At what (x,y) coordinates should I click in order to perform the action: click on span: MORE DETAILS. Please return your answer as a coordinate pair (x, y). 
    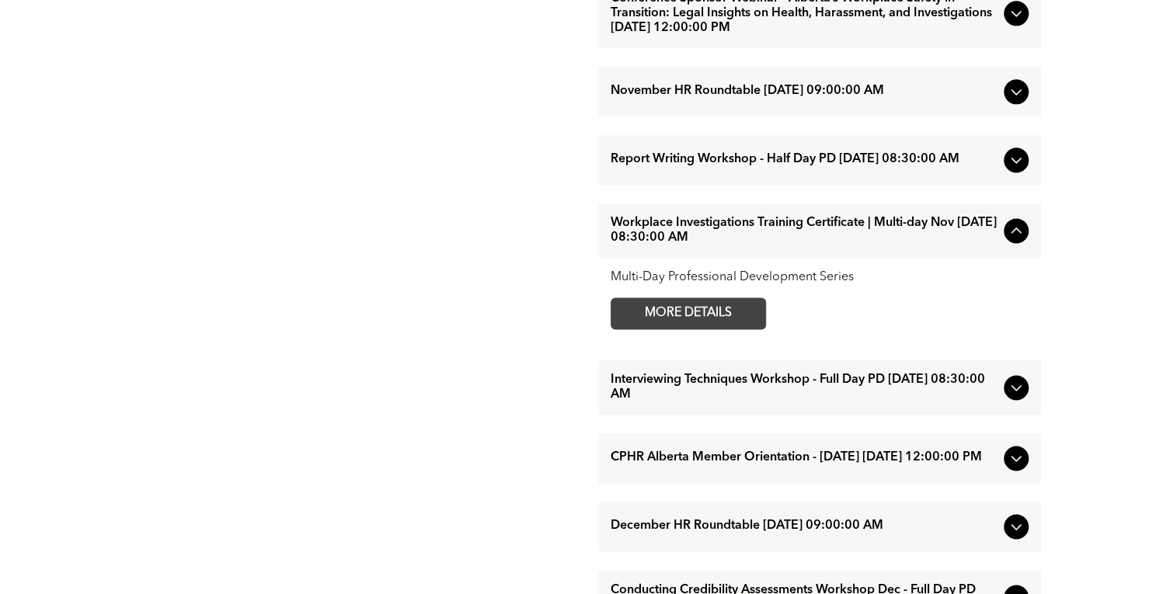
    Looking at the image, I should click on (688, 313).